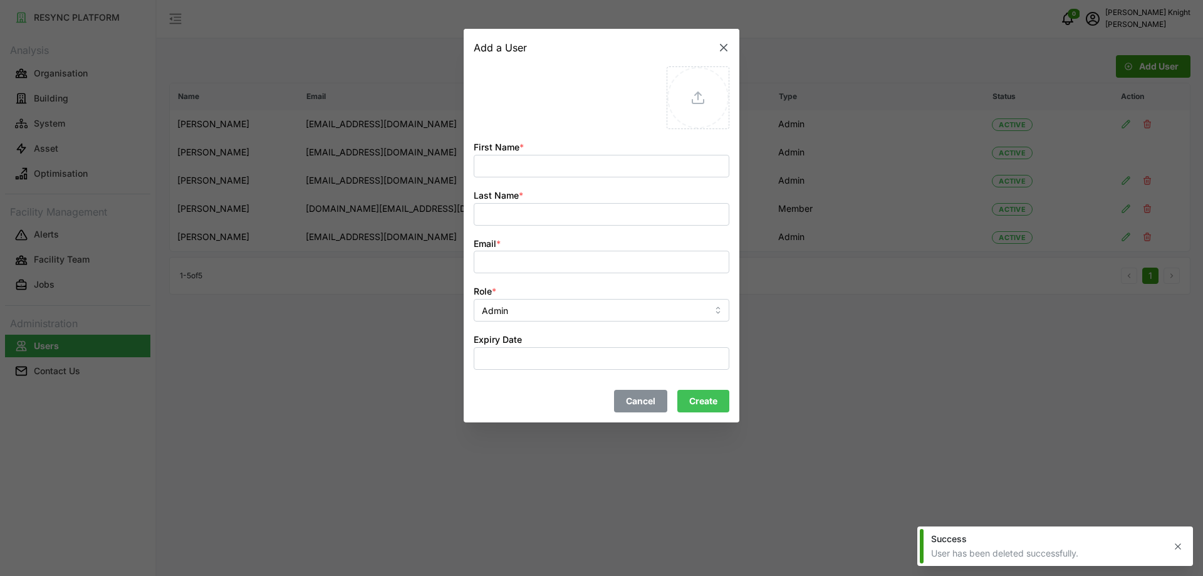  I want to click on label: Last Name, so click(498, 195).